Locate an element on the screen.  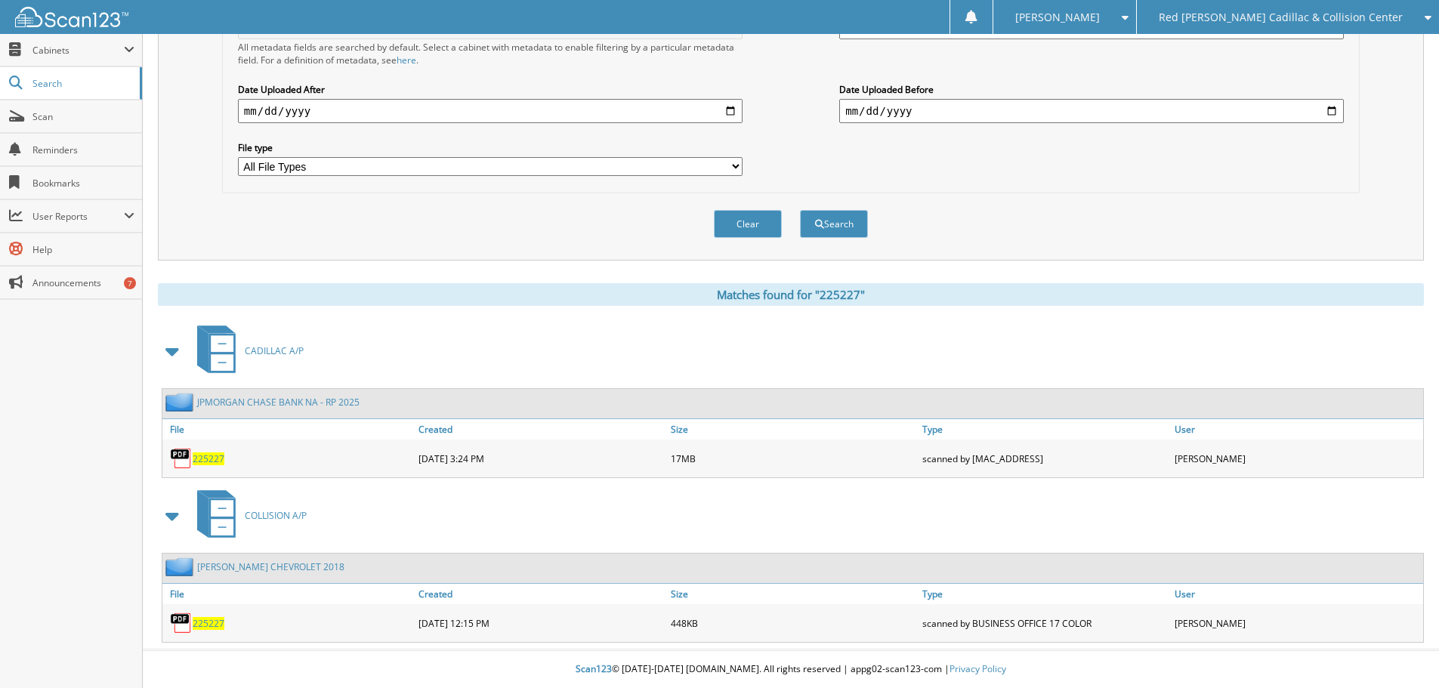
span: COLLISION A/P is located at coordinates (276, 515).